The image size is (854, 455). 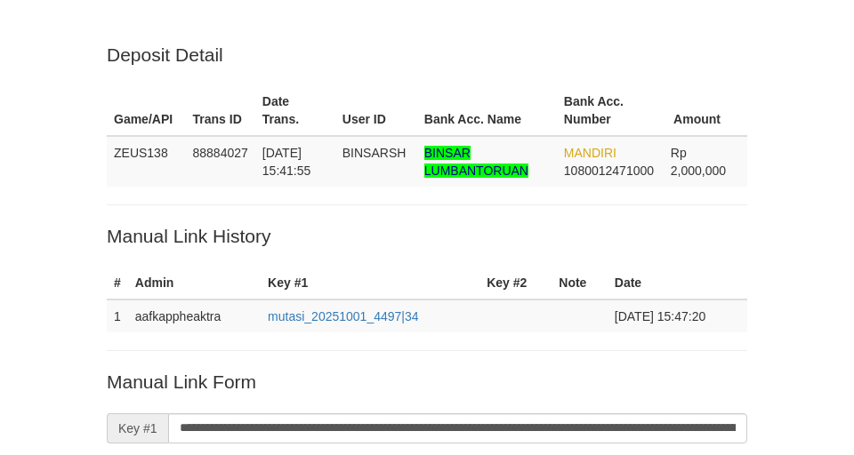 I want to click on th: Key #2, so click(x=515, y=283).